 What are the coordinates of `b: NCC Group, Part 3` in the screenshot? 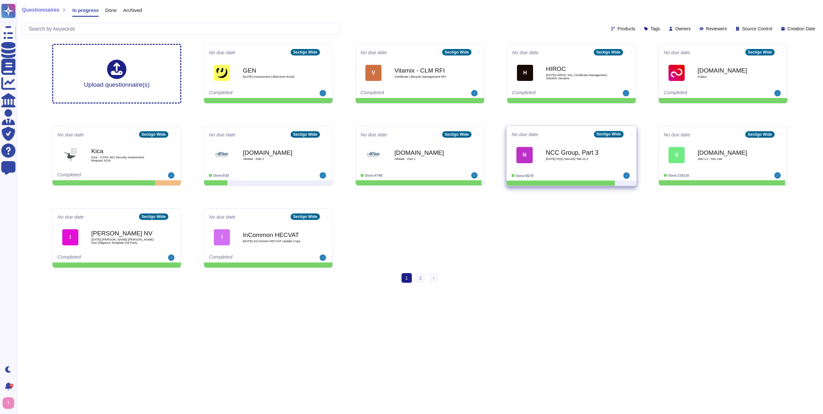 It's located at (578, 152).